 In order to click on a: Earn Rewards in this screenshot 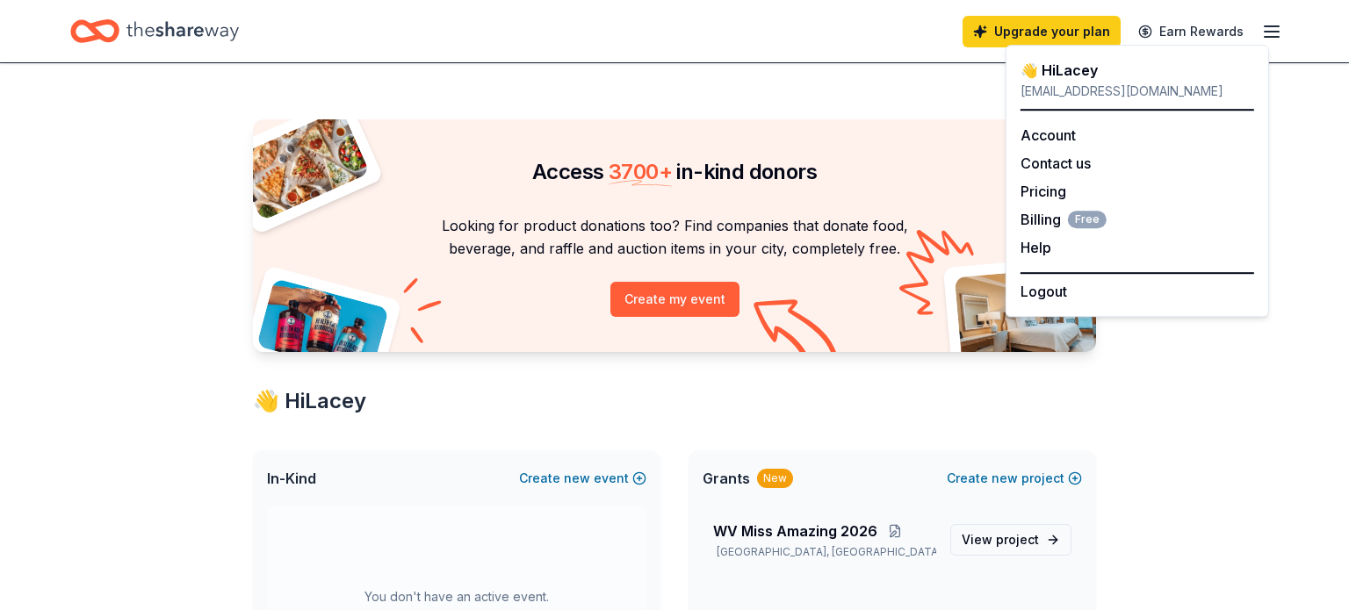, I will do `click(1191, 32)`.